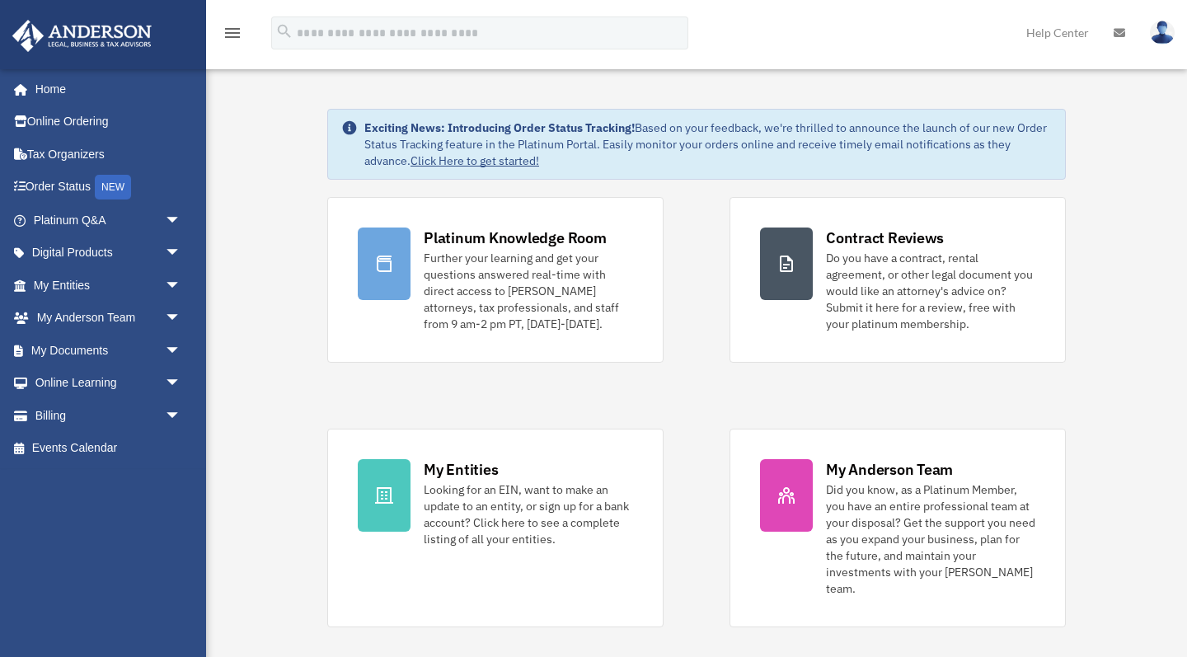  Describe the element at coordinates (109, 187) in the screenshot. I see `a: Order StatusNEW` at that location.